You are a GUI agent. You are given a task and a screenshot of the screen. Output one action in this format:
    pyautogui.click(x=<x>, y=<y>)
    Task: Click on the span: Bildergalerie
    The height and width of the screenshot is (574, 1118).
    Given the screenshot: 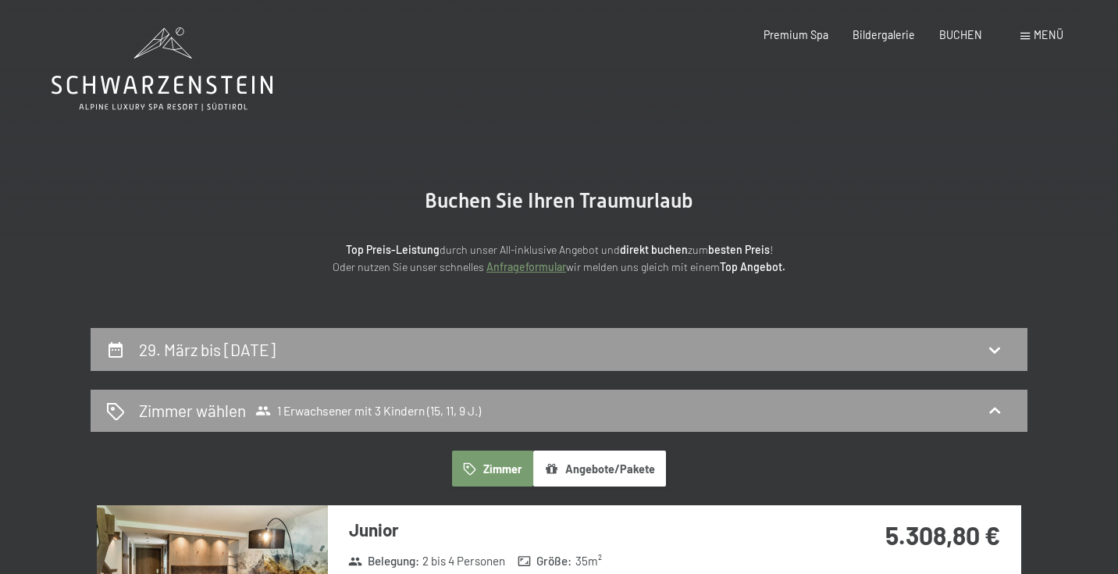 What is the action you would take?
    pyautogui.click(x=884, y=34)
    